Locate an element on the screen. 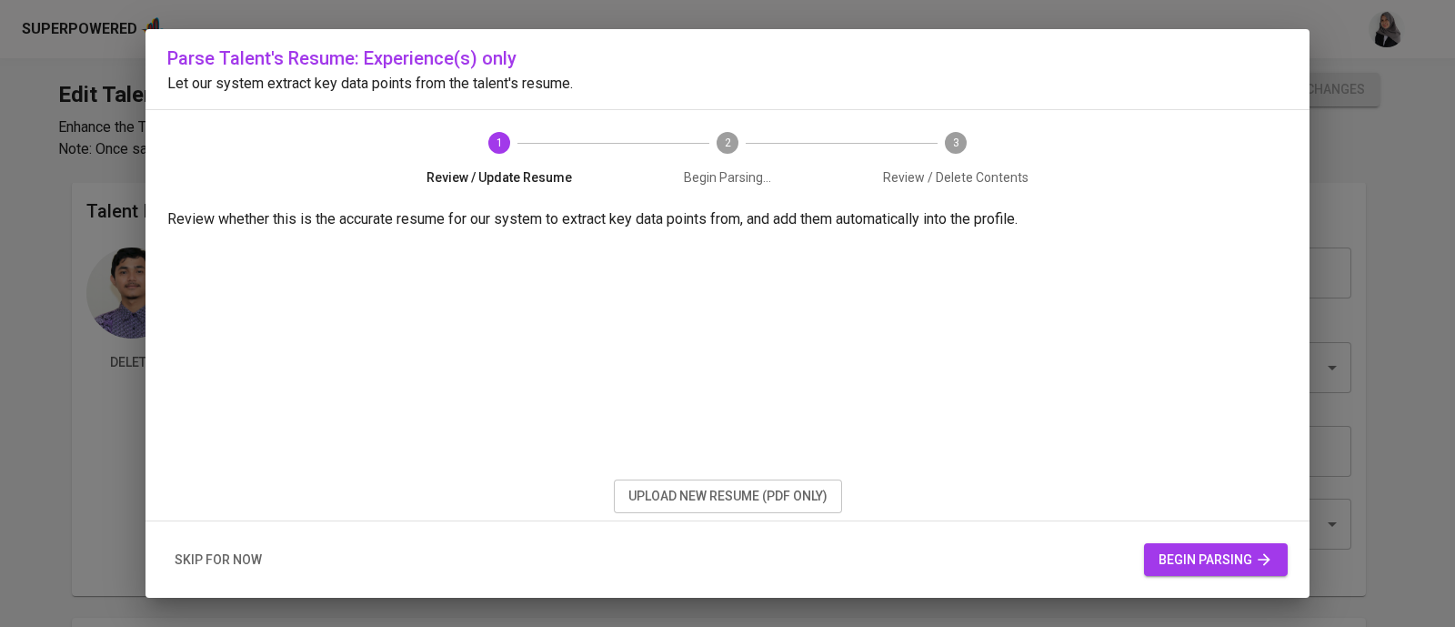 This screenshot has height=627, width=1455. span: skip for now is located at coordinates (218, 559).